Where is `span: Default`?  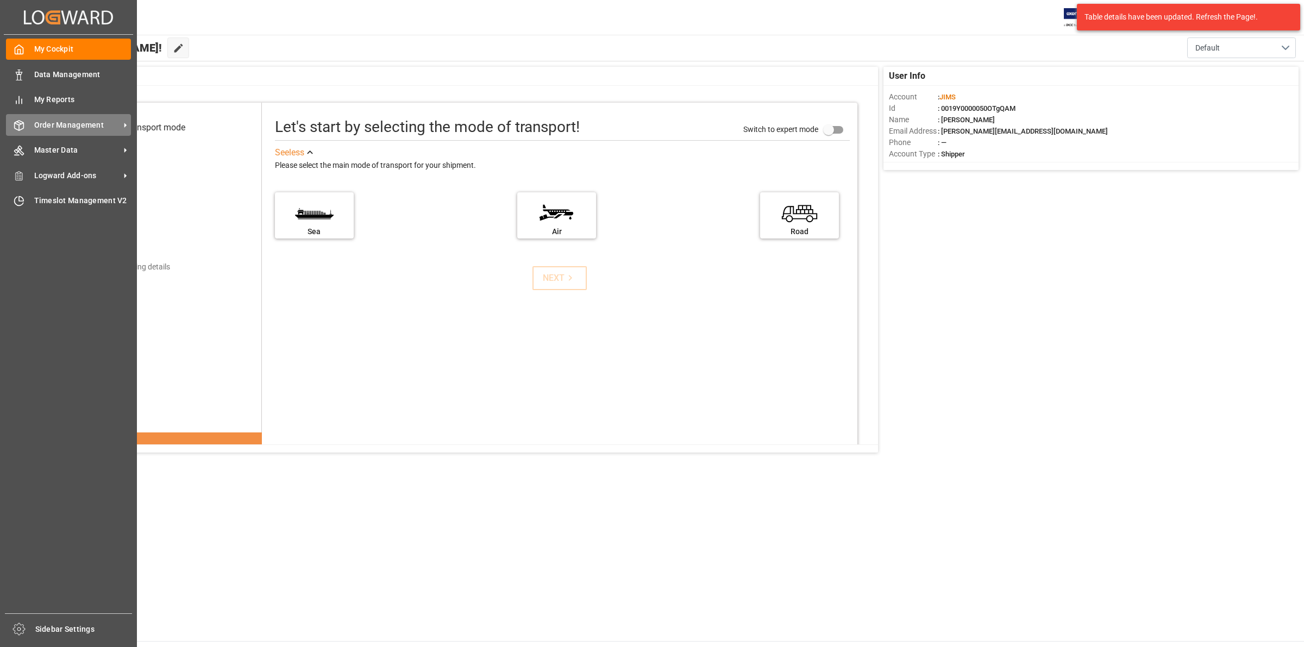
span: Default is located at coordinates (1207, 48).